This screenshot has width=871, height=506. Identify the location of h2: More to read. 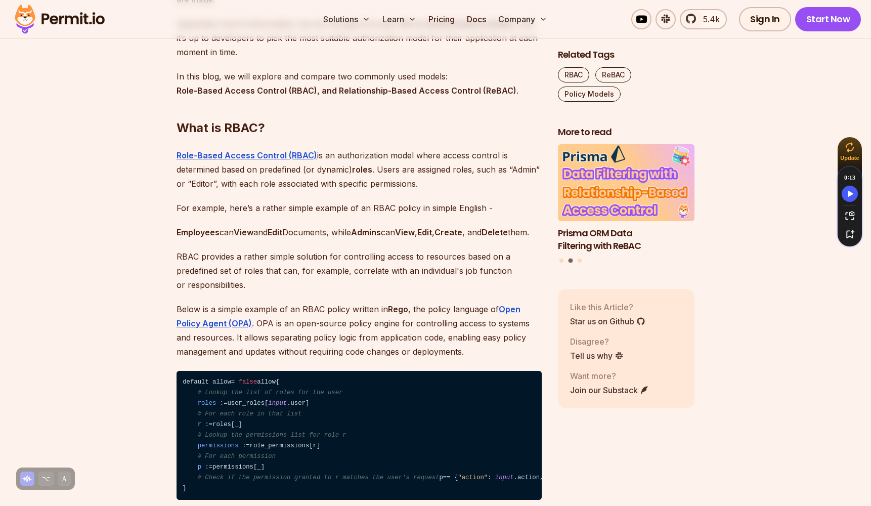
(626, 132).